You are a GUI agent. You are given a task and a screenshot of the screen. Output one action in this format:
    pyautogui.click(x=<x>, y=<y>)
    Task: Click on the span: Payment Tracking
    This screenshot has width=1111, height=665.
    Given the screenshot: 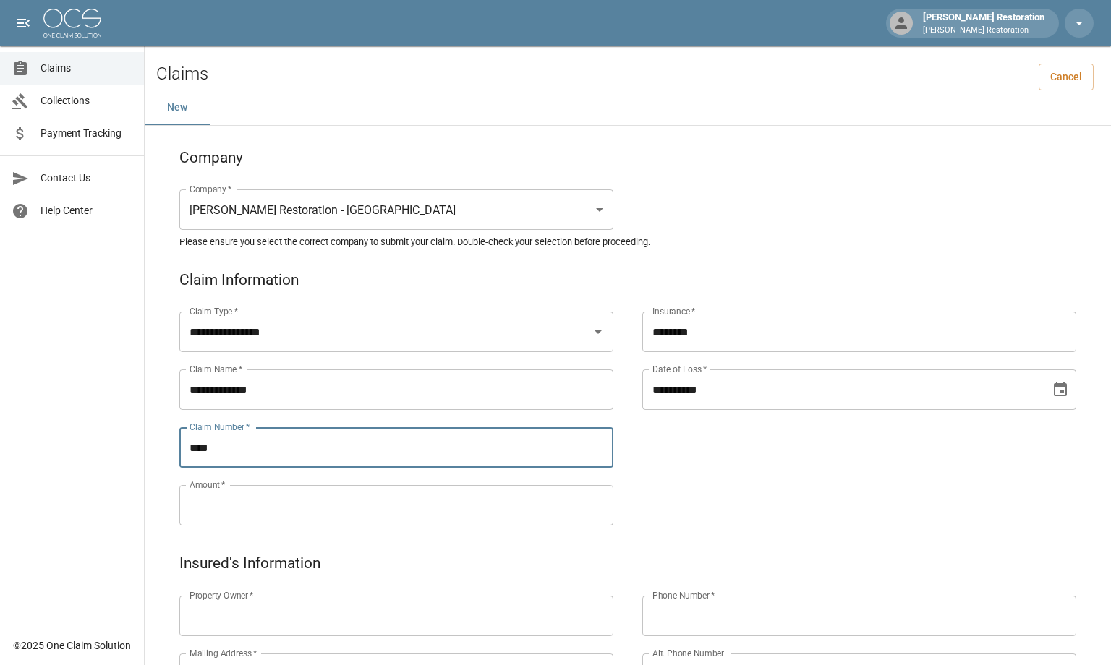 What is the action you would take?
    pyautogui.click(x=86, y=133)
    